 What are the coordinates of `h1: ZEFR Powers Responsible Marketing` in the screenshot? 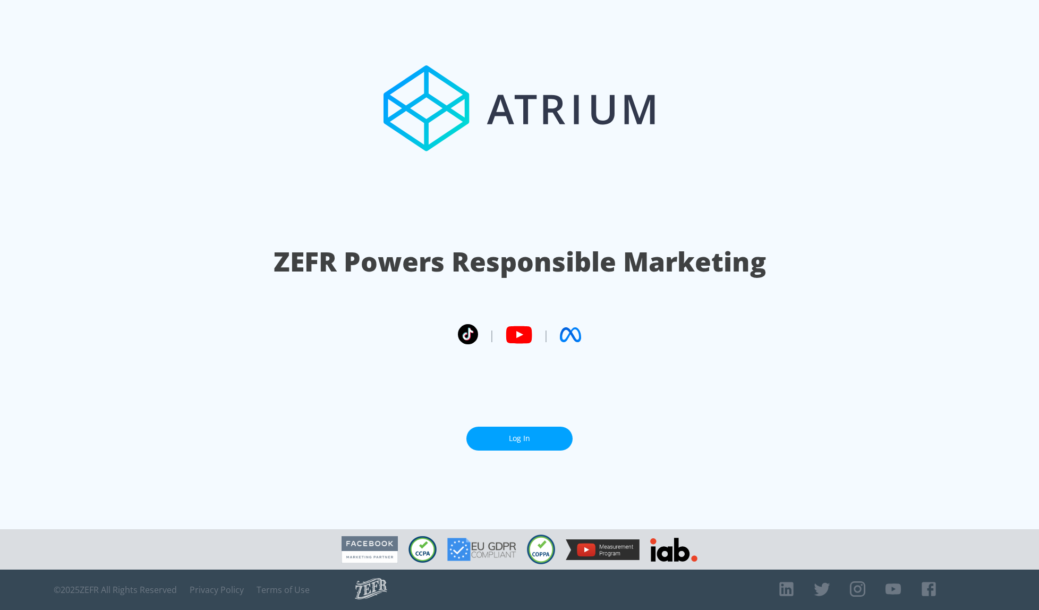 It's located at (519, 261).